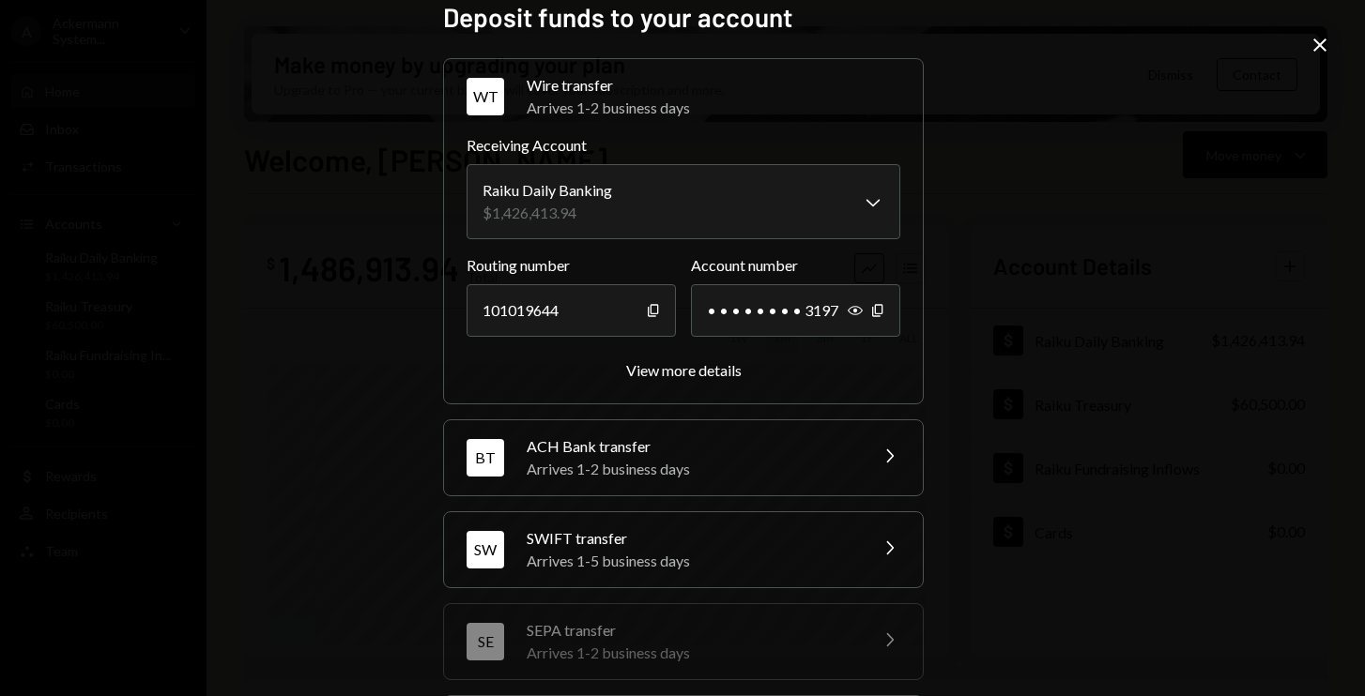  Describe the element at coordinates (571, 311) in the screenshot. I see `div: 101019644` at that location.